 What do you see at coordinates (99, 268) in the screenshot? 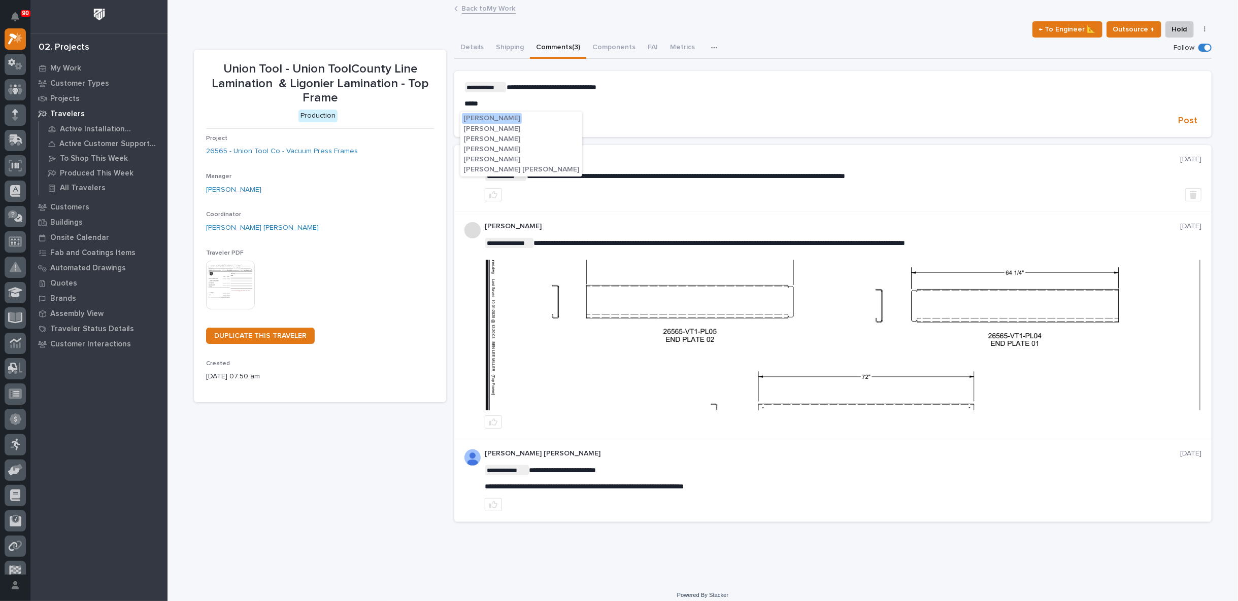
I see `a: Automated Drawings` at bounding box center [99, 268].